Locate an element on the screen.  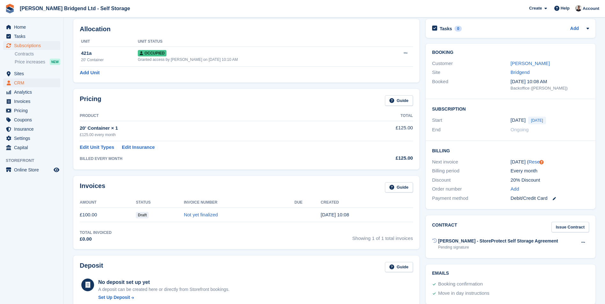
img: stora-icon-8386f47178a22dfd0bd8f6a31ec36ba5ce8667c1dd55bd0f319d3a0aa187defe.svg is located at coordinates (10, 9).